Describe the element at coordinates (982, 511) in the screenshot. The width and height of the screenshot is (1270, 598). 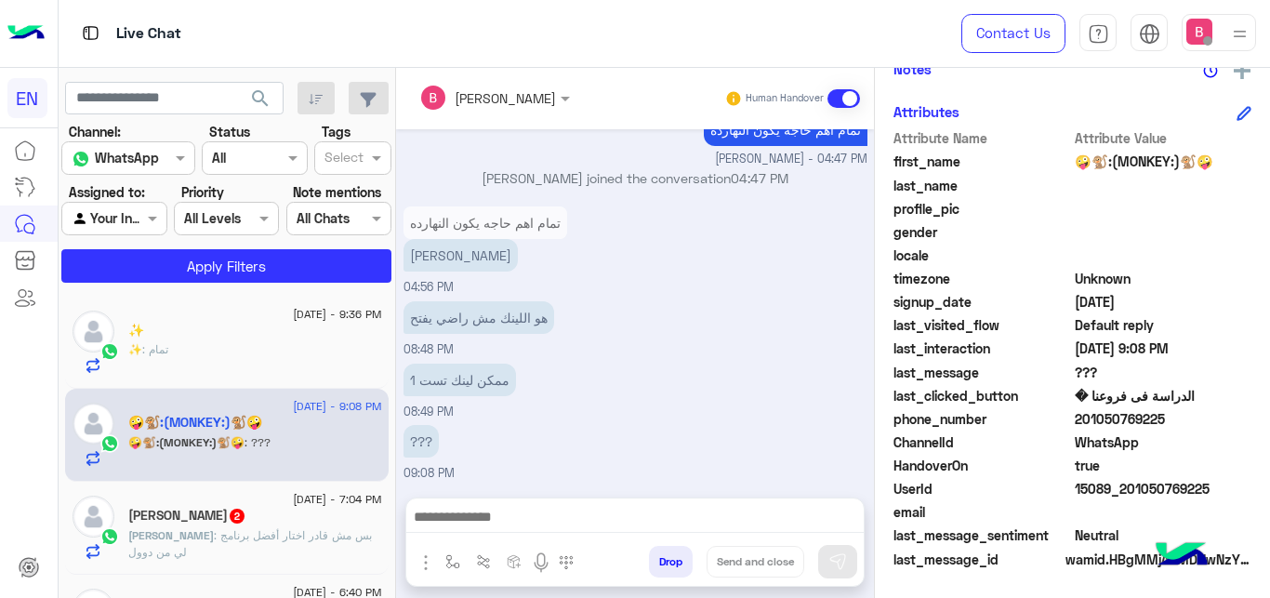
I see `span: email` at that location.